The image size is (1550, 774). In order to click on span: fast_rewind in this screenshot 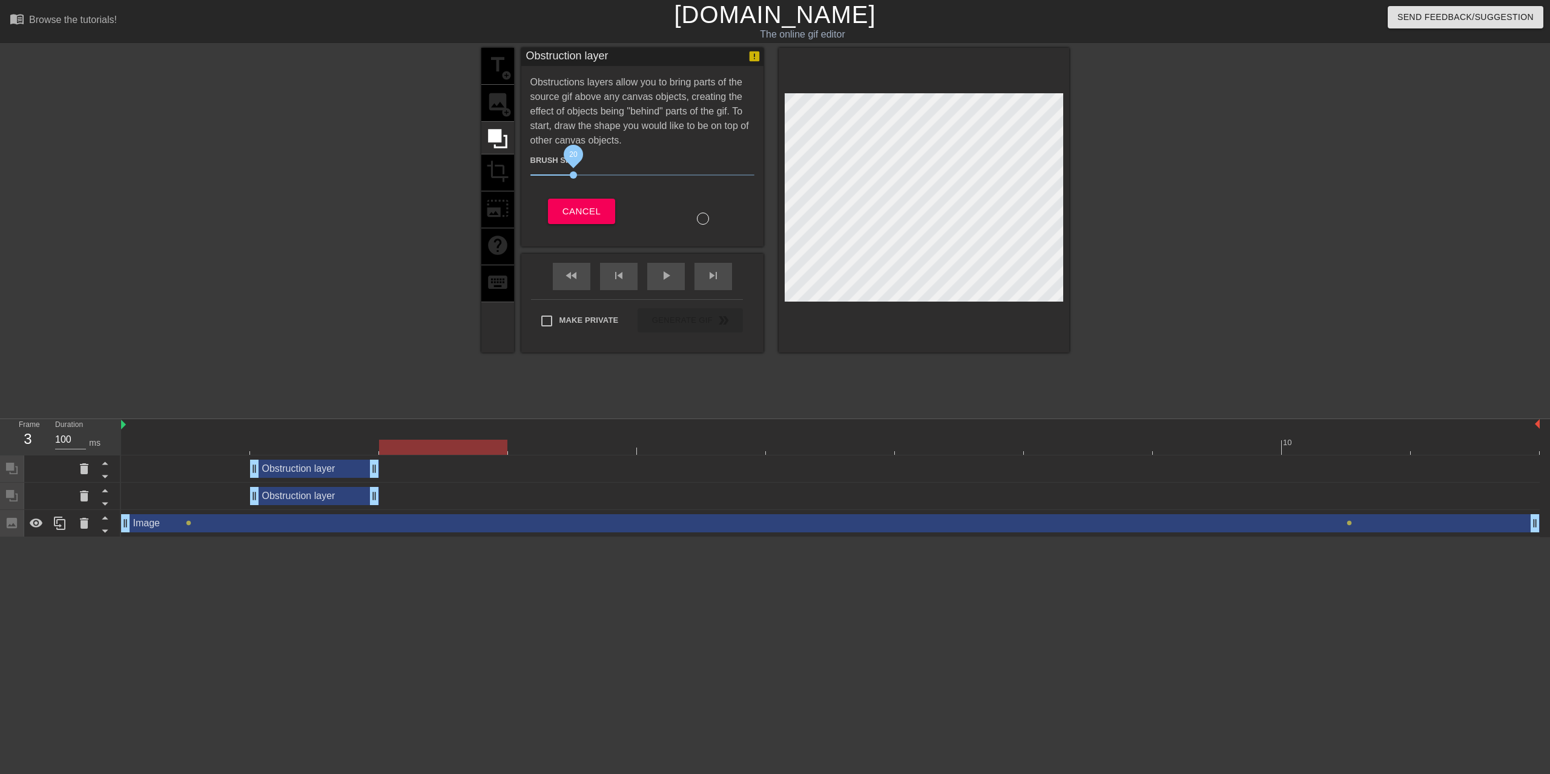, I will do `click(571, 275)`.